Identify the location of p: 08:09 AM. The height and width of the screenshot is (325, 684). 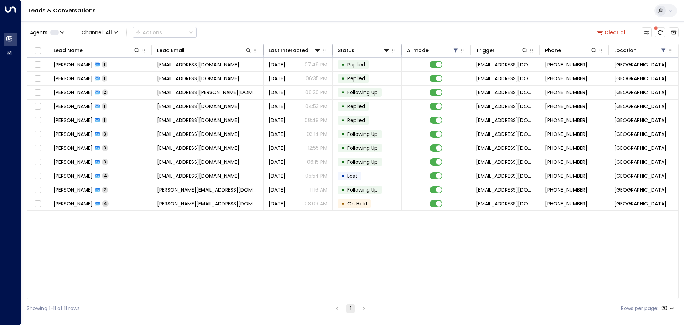
(316, 203).